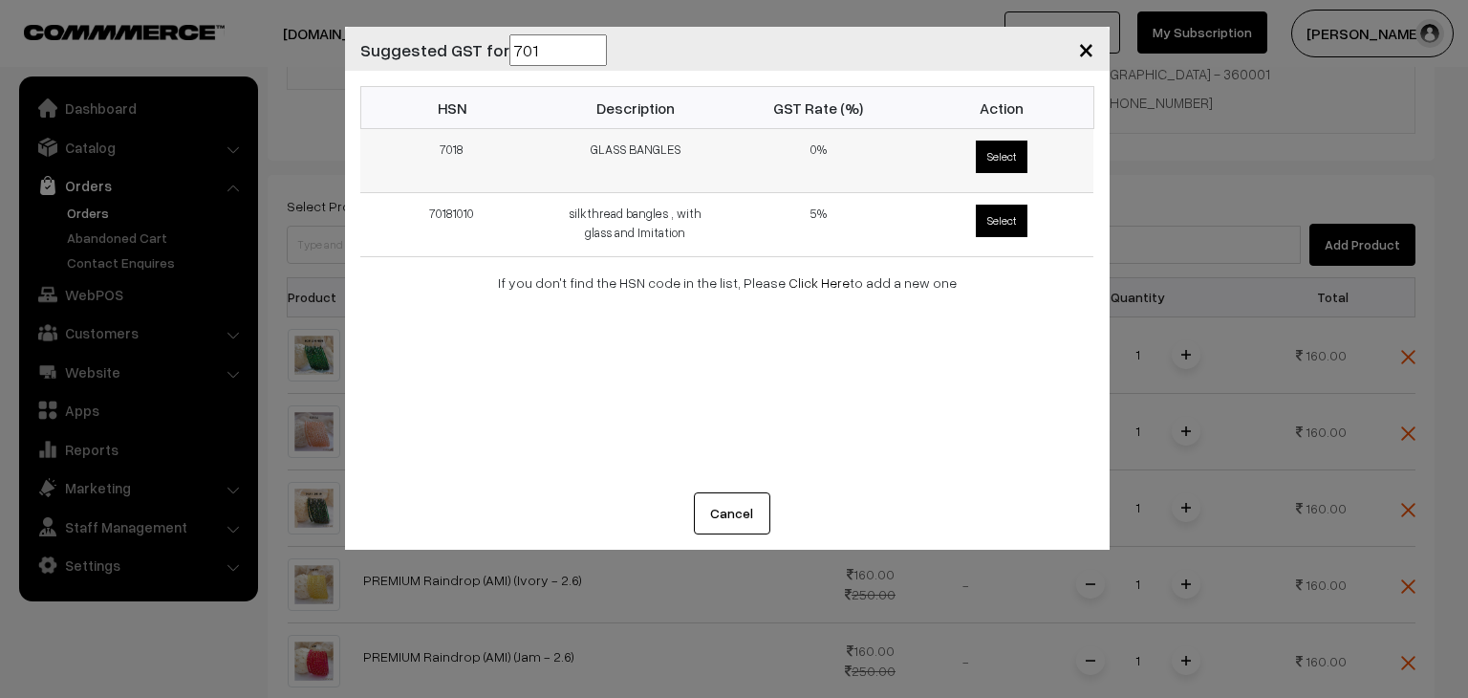 The image size is (1468, 698). What do you see at coordinates (452, 161) in the screenshot?
I see `td: 7018` at bounding box center [452, 161].